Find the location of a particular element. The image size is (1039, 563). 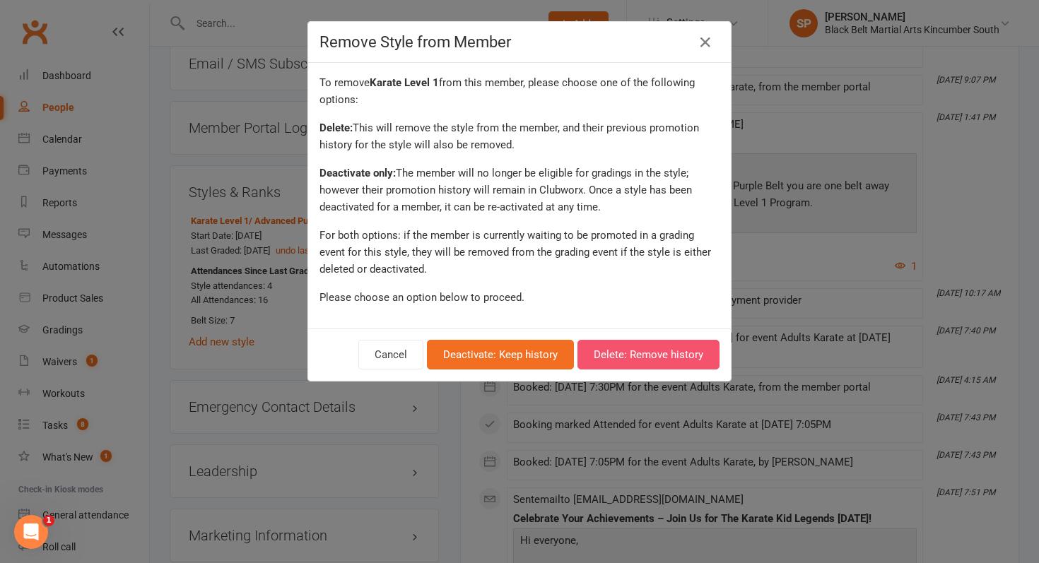

div: Please choose an option below to proceed. is located at coordinates (520, 298).